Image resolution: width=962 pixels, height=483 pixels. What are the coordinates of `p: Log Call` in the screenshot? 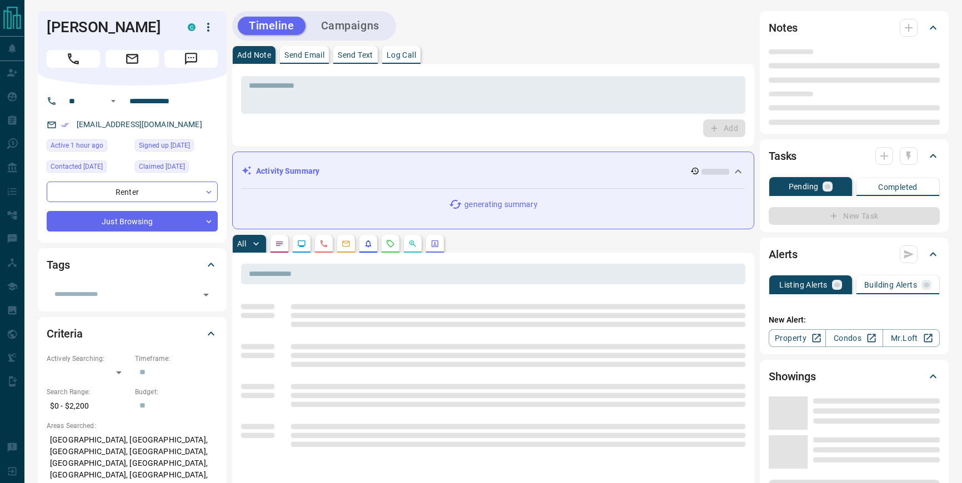 It's located at (401, 55).